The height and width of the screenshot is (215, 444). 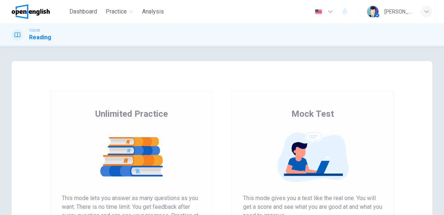 I want to click on button: Dashboard, so click(x=83, y=12).